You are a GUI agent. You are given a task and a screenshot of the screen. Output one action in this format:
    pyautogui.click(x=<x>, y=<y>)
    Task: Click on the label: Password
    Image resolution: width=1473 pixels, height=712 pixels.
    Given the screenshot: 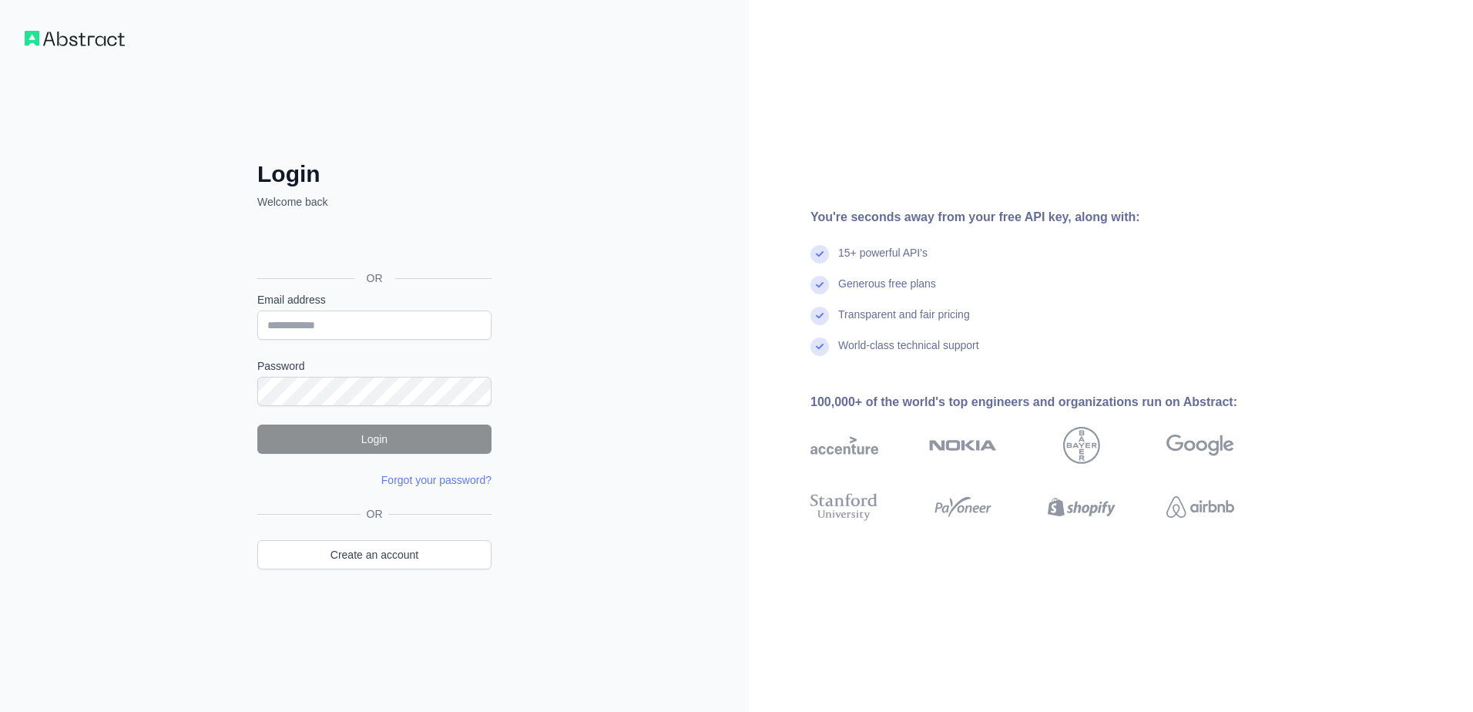 What is the action you would take?
    pyautogui.click(x=374, y=366)
    